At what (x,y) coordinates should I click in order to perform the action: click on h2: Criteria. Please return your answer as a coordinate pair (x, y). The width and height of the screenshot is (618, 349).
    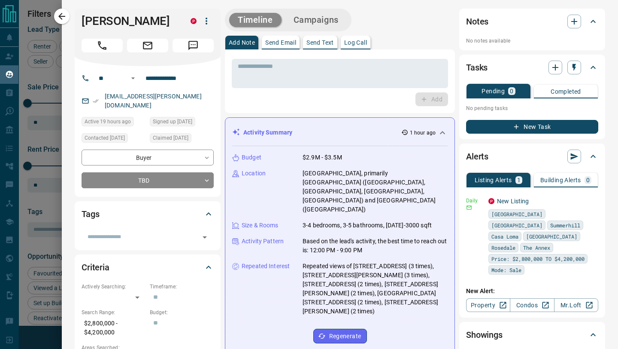
    Looking at the image, I should click on (95, 267).